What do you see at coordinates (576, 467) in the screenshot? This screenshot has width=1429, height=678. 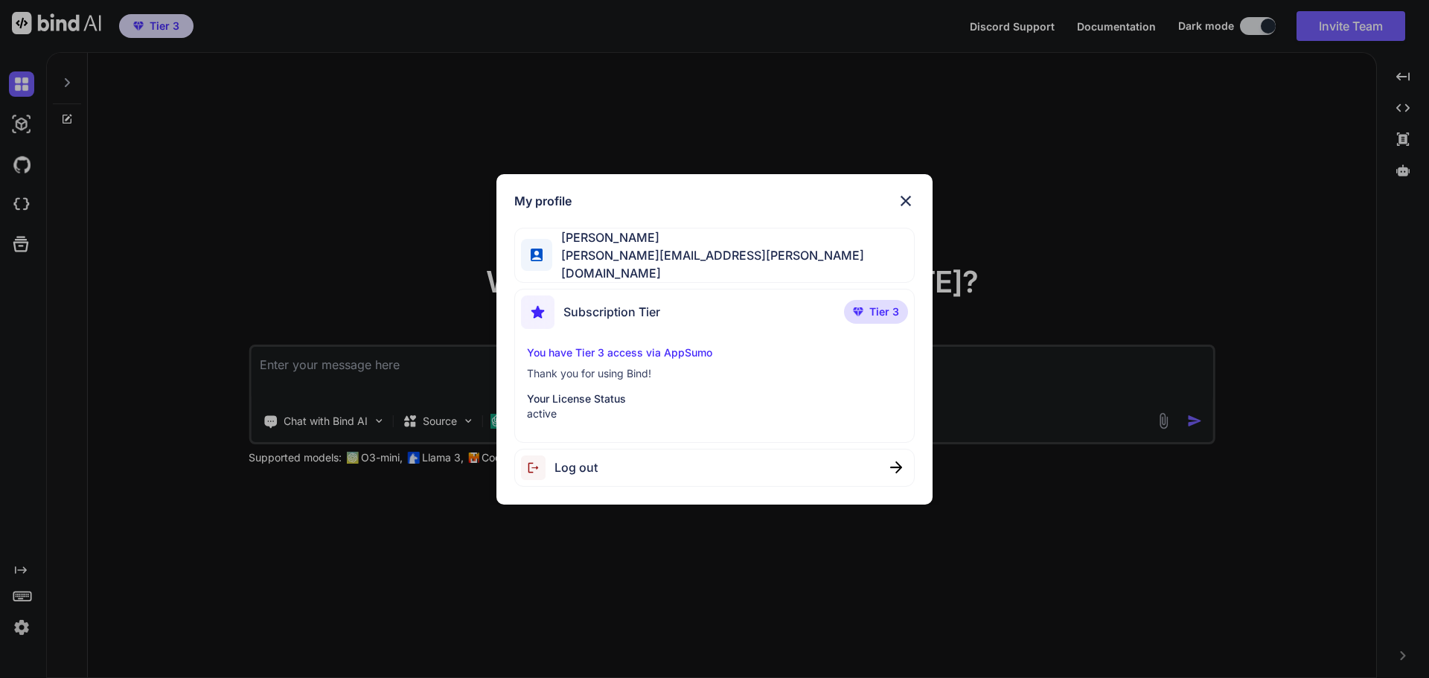 I see `span: Log out` at bounding box center [576, 467].